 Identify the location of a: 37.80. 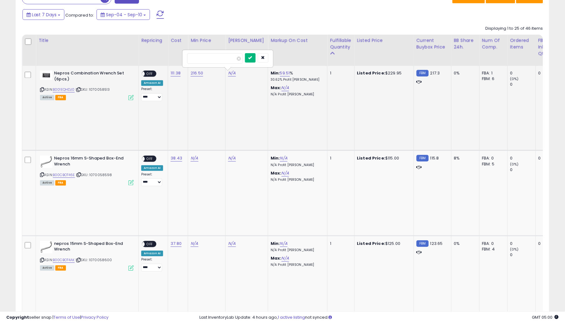
(176, 244).